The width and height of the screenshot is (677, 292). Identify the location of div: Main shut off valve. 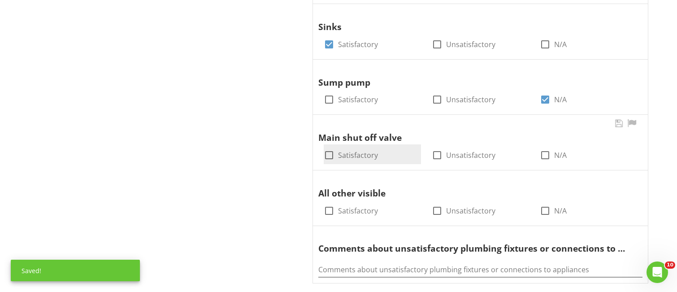
(472, 131).